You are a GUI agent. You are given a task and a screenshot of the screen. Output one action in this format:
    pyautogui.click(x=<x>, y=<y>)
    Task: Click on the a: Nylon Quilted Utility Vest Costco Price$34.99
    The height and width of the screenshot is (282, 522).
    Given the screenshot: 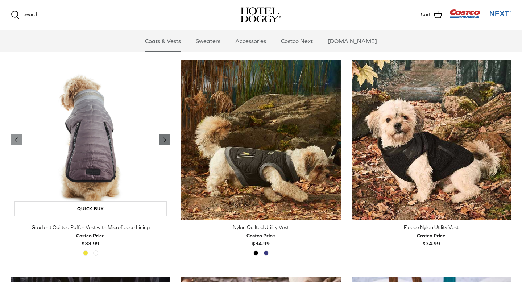 What is the action you would take?
    pyautogui.click(x=261, y=235)
    